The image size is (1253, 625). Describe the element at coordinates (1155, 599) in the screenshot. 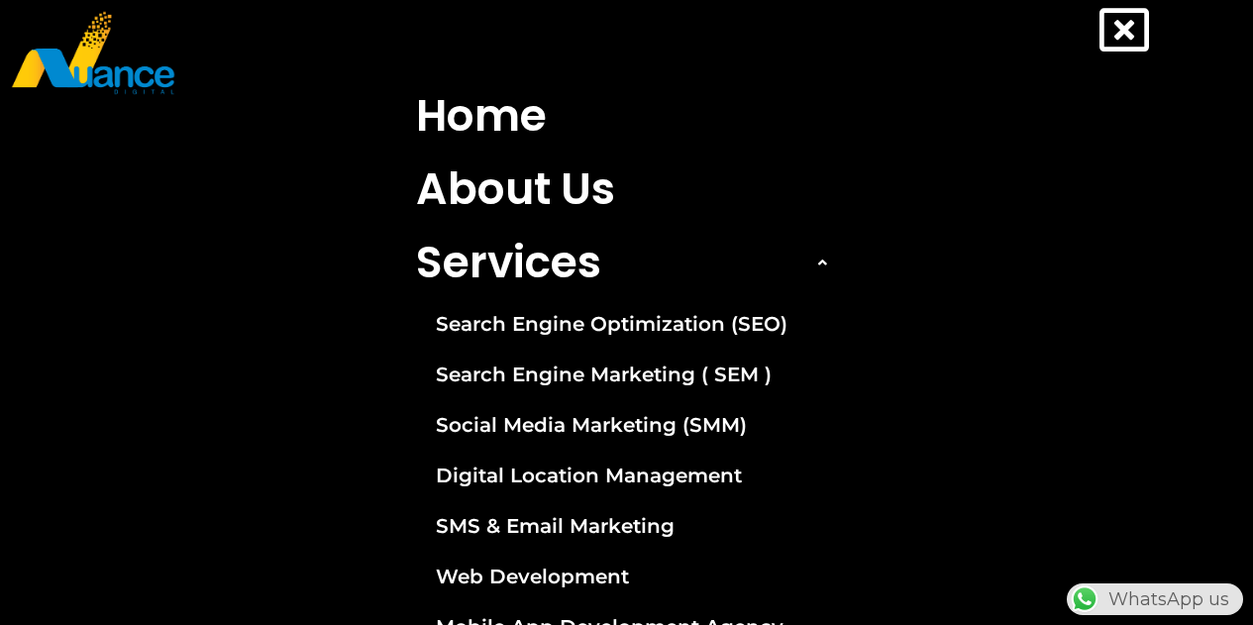

I see `a: WhatsAppWhatsApp us` at that location.